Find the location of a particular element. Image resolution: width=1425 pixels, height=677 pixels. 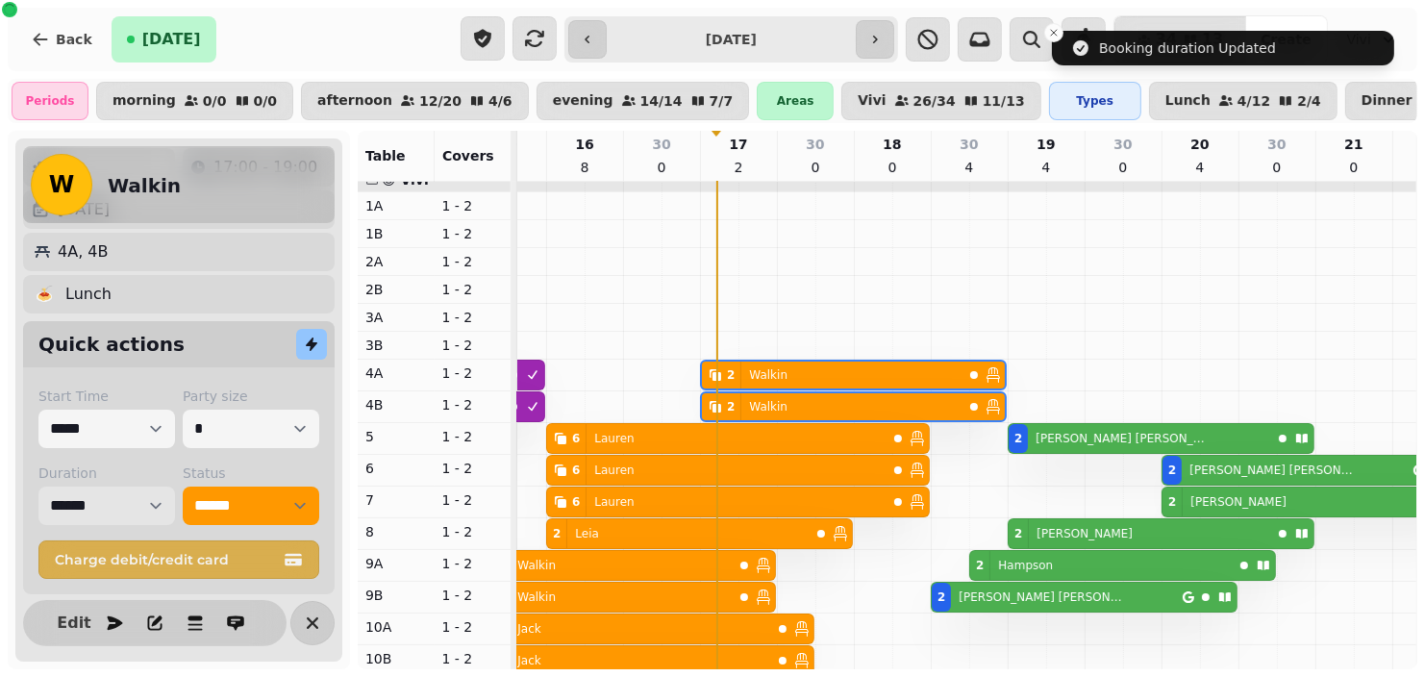

h2: Quick actions is located at coordinates (112, 344).